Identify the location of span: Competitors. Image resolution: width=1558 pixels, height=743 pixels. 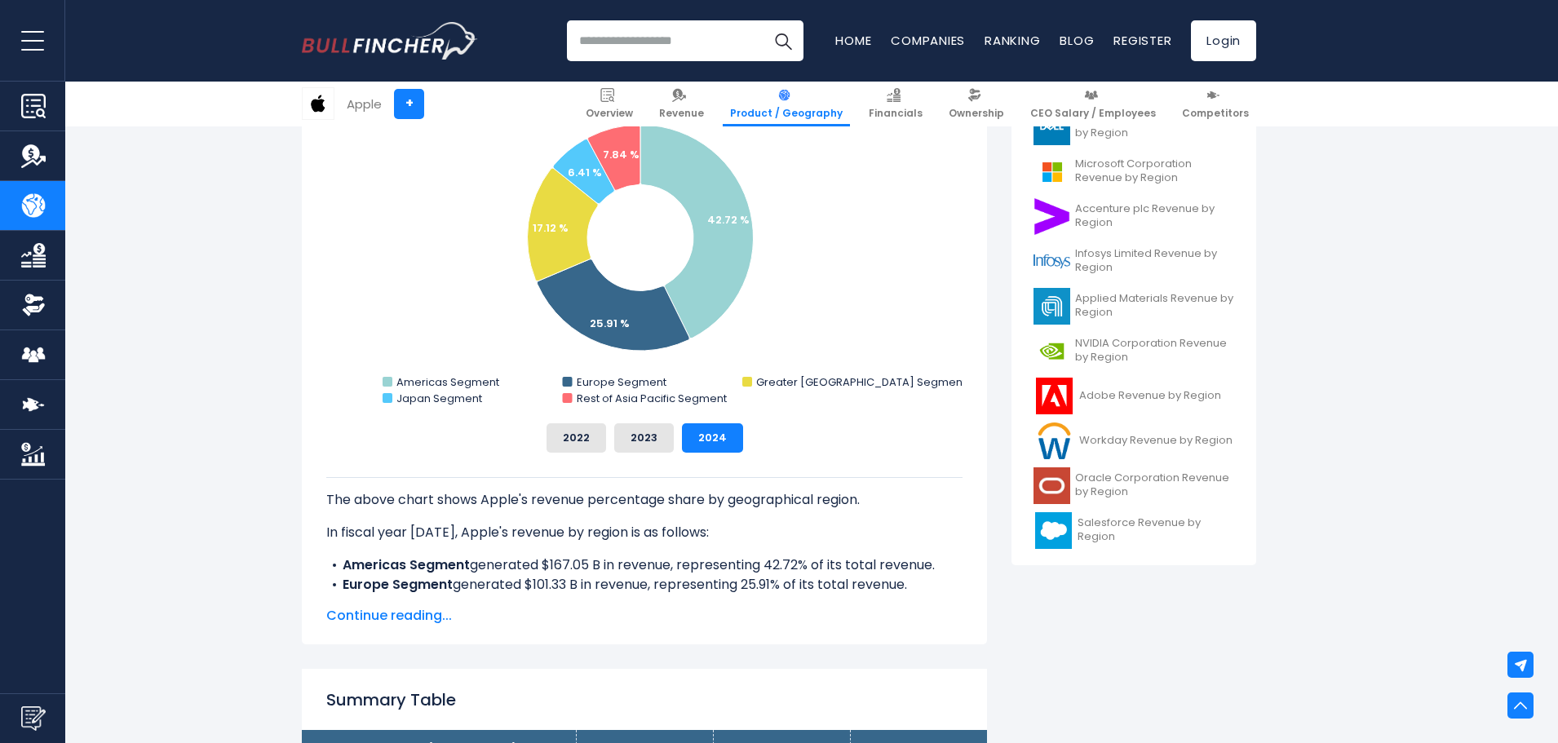
(1215, 113).